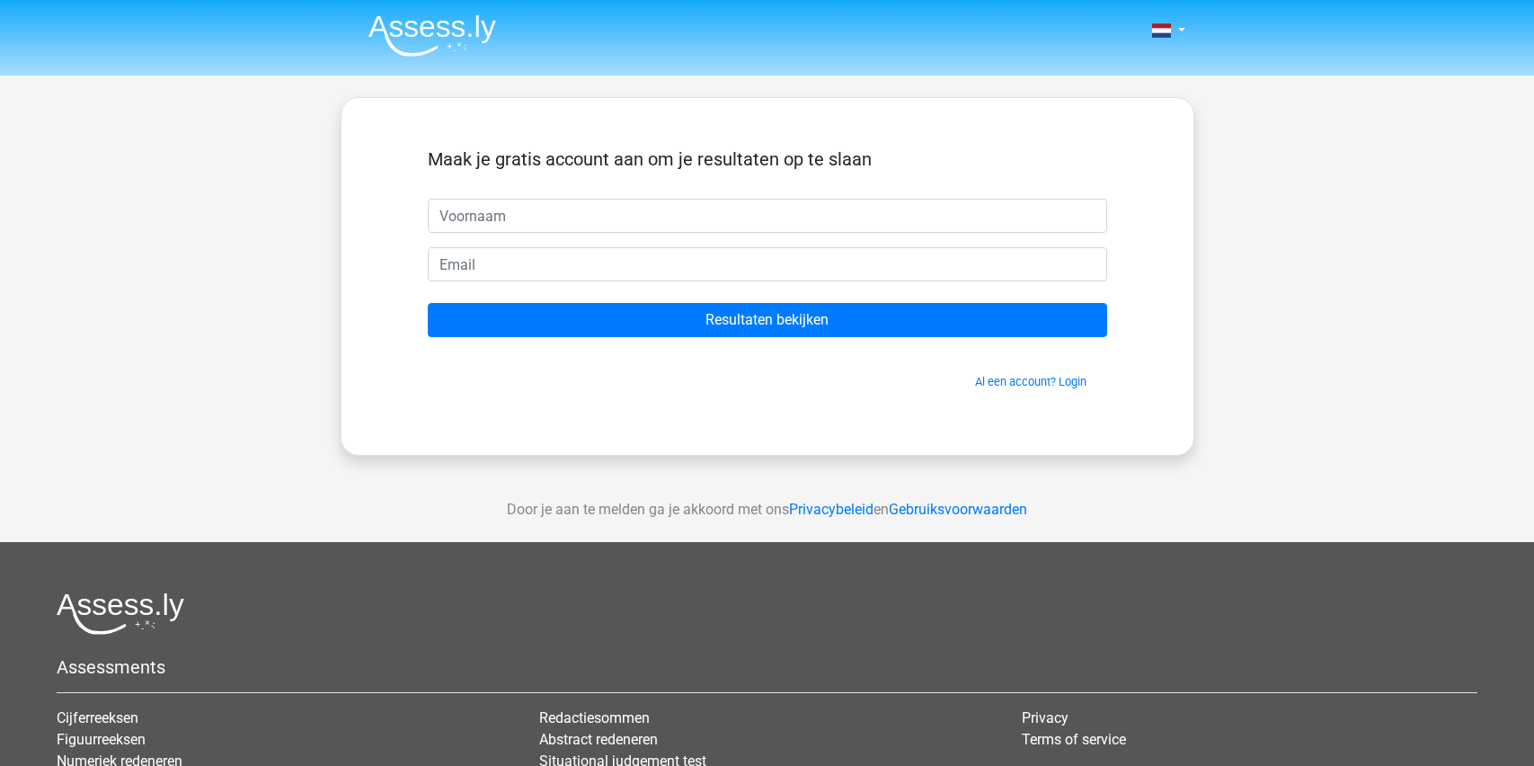 The image size is (1534, 766). What do you see at coordinates (767, 667) in the screenshot?
I see `h5: Assessments` at bounding box center [767, 667].